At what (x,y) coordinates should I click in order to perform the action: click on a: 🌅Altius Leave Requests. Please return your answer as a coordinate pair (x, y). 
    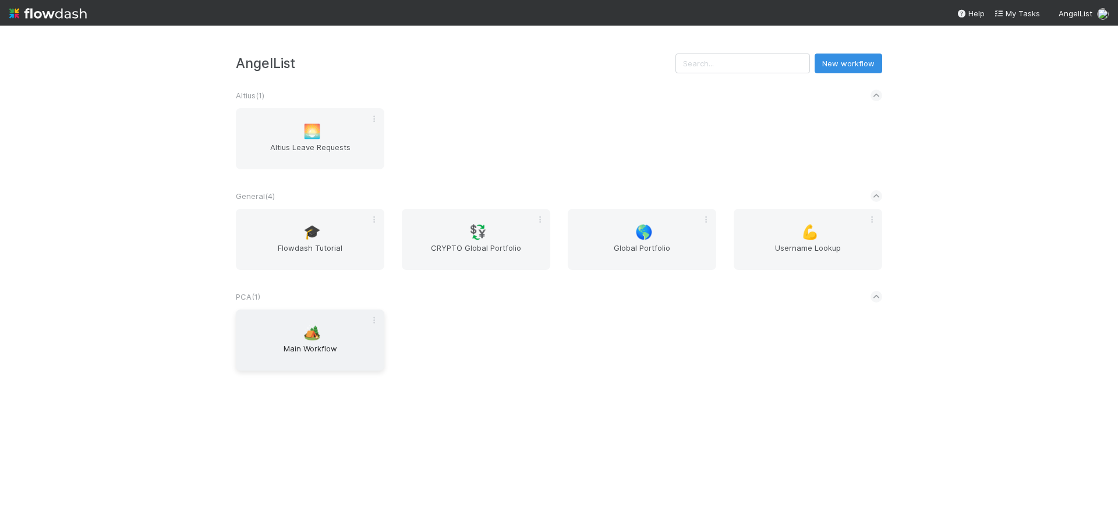
    Looking at the image, I should click on (310, 139).